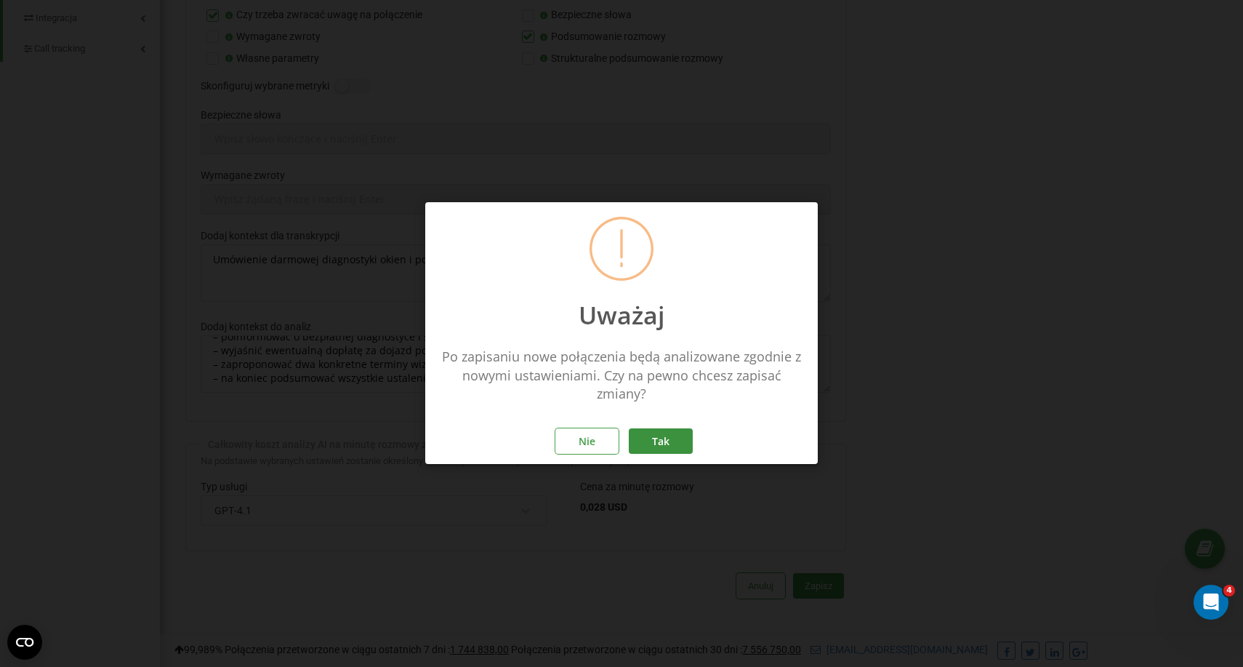  What do you see at coordinates (622, 375) in the screenshot?
I see `p: Po zapisaniu nowe połączenia będą analizowane zgodnie z nowymi ustawieniami. Czy na pewno chcesz ...` at bounding box center [622, 375].